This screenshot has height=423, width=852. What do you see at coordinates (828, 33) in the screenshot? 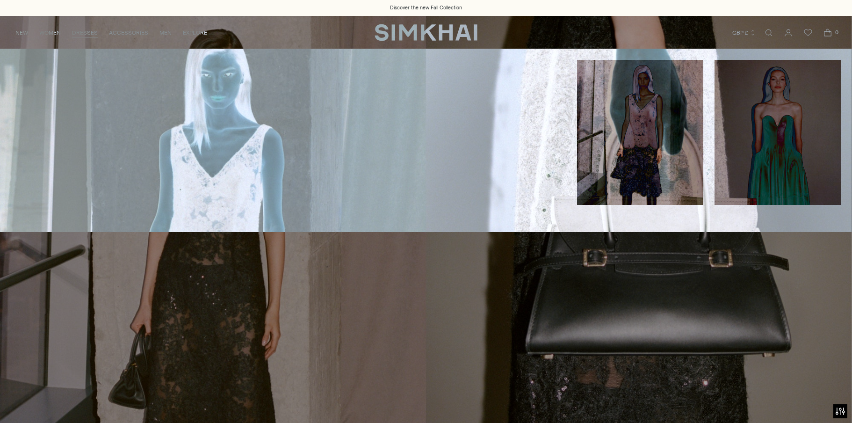
I see `a: Open cart modal` at bounding box center [828, 33].